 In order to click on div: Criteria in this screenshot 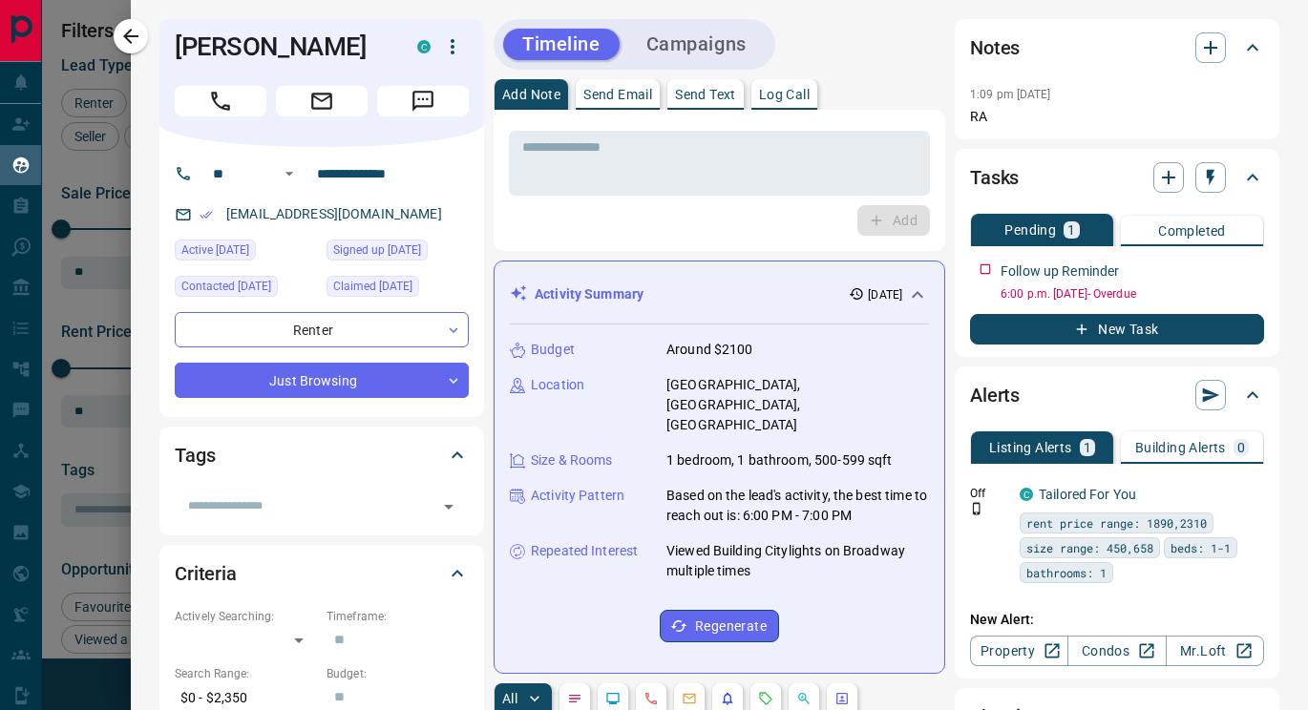, I will do `click(322, 574)`.